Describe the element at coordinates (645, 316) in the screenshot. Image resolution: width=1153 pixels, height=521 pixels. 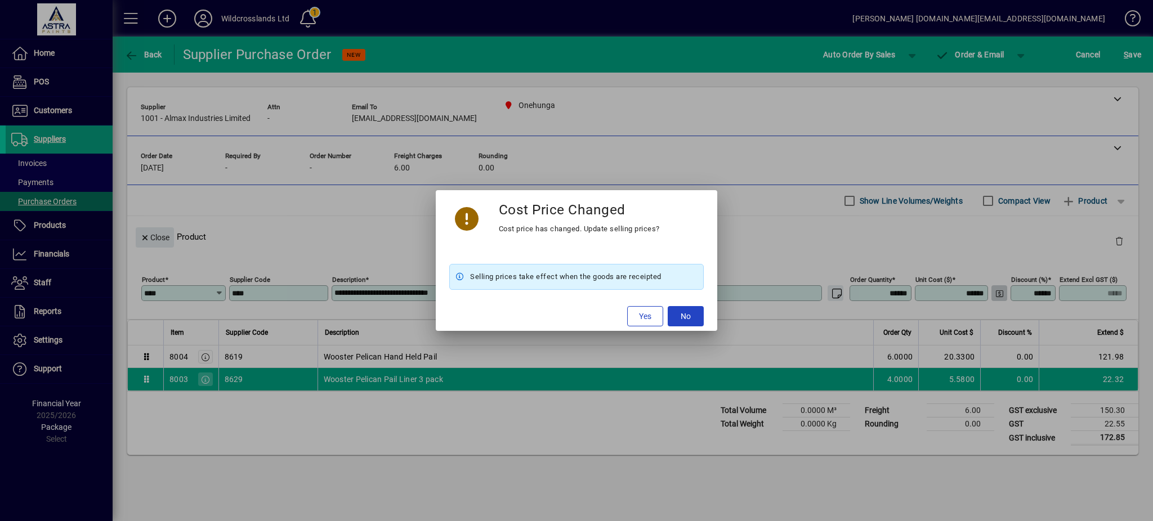
I see `button: Yes` at that location.